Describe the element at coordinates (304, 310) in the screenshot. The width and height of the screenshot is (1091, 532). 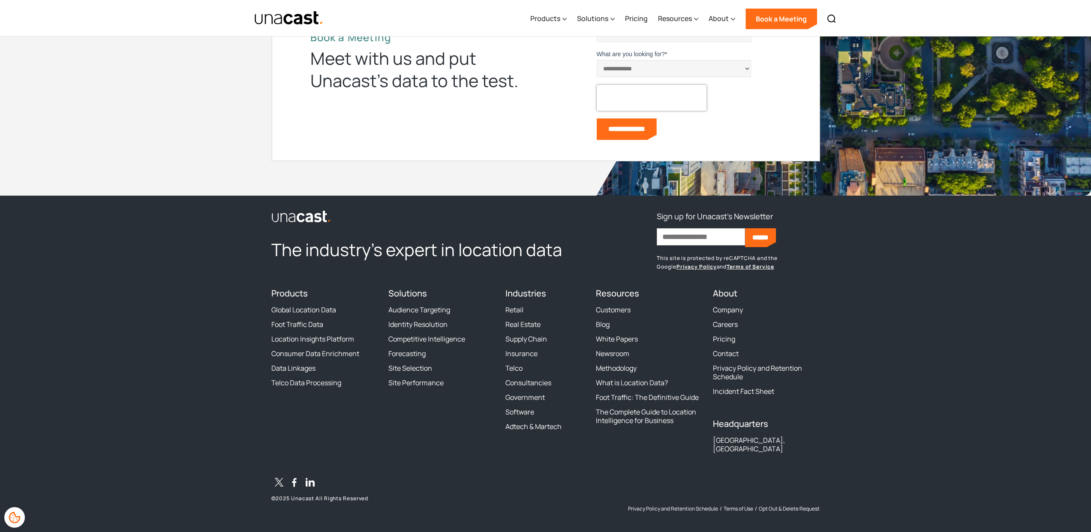
I see `a: Global Location Data` at that location.